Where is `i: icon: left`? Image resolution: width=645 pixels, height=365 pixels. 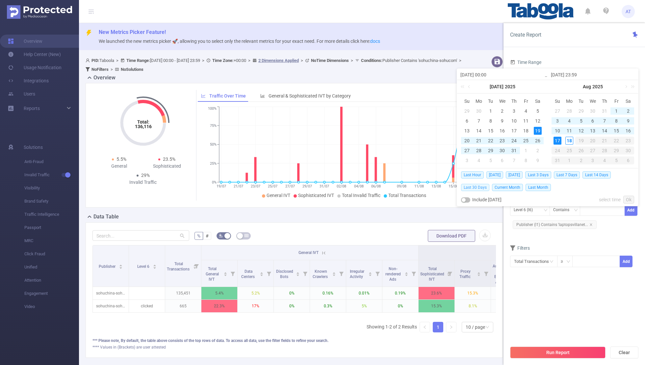
i: icon: left is located at coordinates (425, 327).